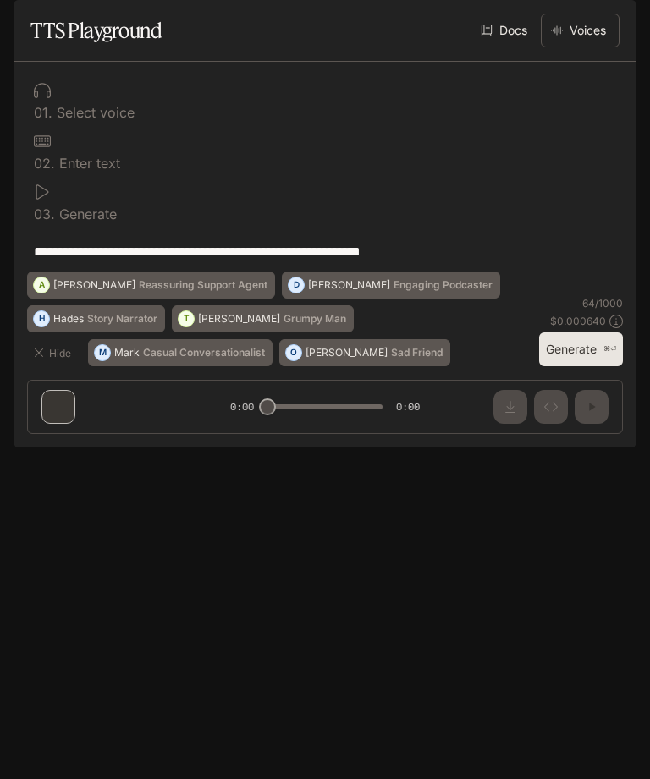 Image resolution: width=650 pixels, height=779 pixels. Describe the element at coordinates (44, 163) in the screenshot. I see `p: 0 2 .` at that location.